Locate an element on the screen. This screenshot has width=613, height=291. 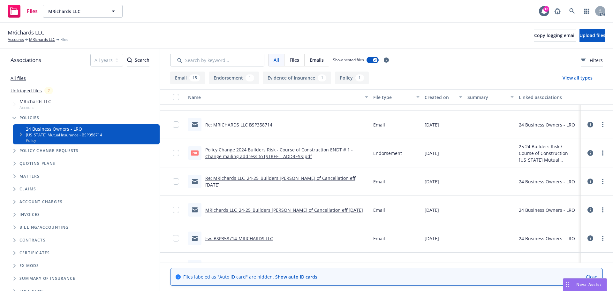
a: Fw: BSP358714-MRICHARDS LLC is located at coordinates (239, 238).